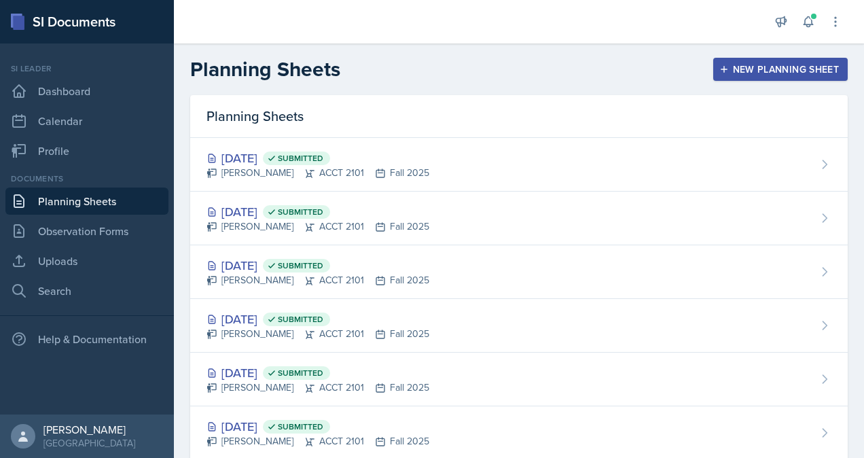 This screenshot has height=458, width=864. Describe the element at coordinates (87, 261) in the screenshot. I see `a: Uploads` at that location.